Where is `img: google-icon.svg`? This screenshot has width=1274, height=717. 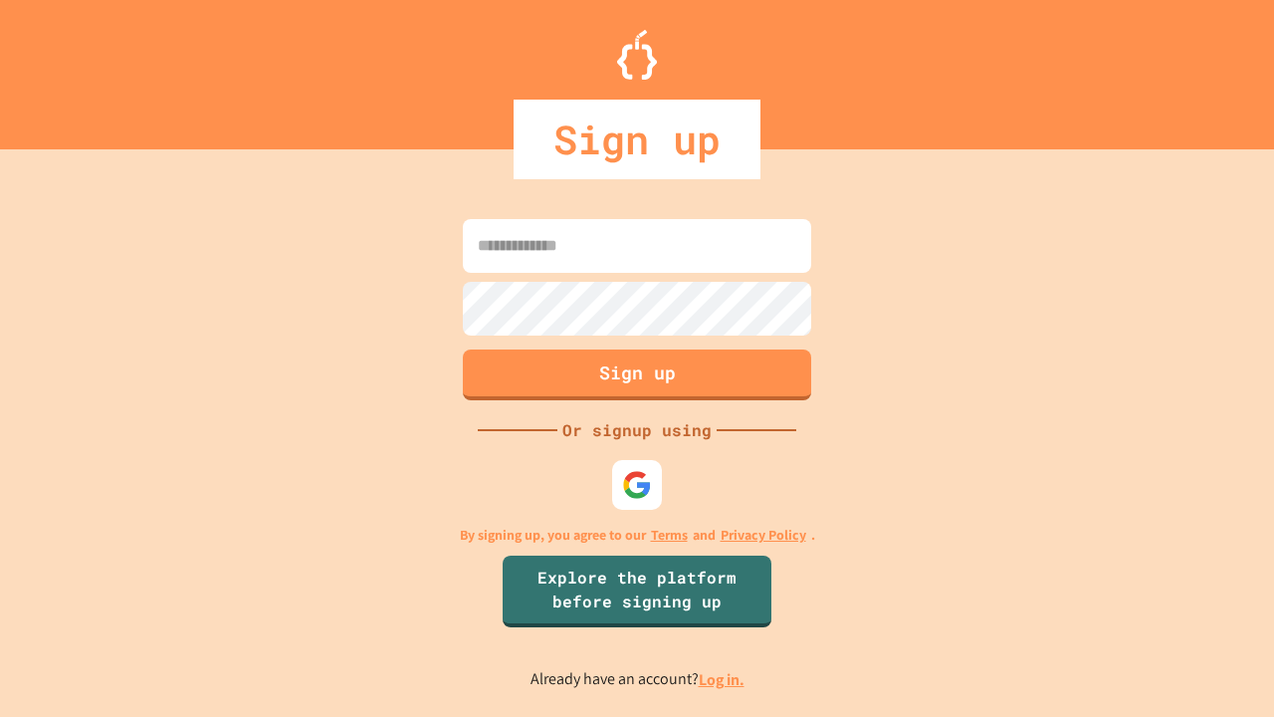
img: google-icon.svg is located at coordinates (637, 485).